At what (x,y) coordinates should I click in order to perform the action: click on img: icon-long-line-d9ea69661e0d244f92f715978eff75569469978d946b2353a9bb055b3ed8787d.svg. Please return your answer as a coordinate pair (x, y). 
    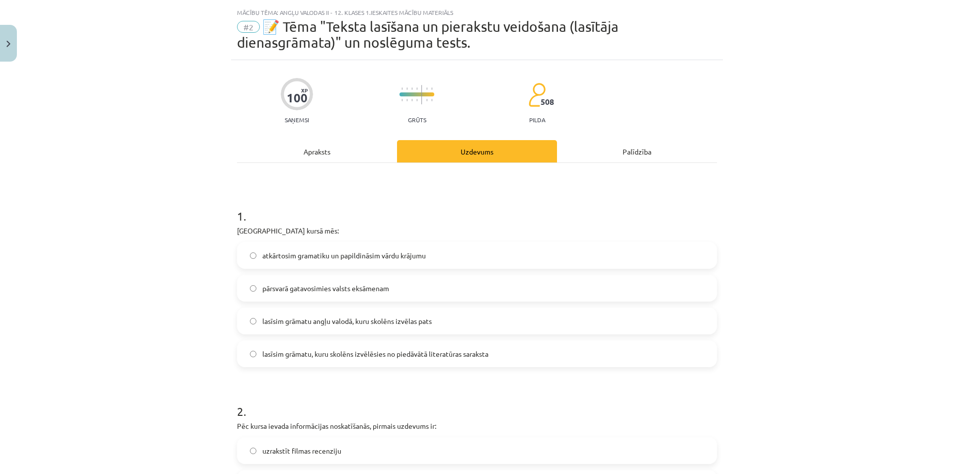
    Looking at the image, I should click on (422, 94).